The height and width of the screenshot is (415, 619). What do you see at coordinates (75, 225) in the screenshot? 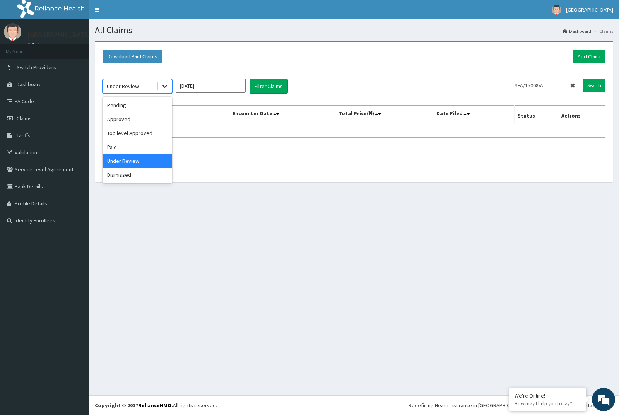
I see `textarea: Type your message and hit 'Enter'` at bounding box center [75, 225].